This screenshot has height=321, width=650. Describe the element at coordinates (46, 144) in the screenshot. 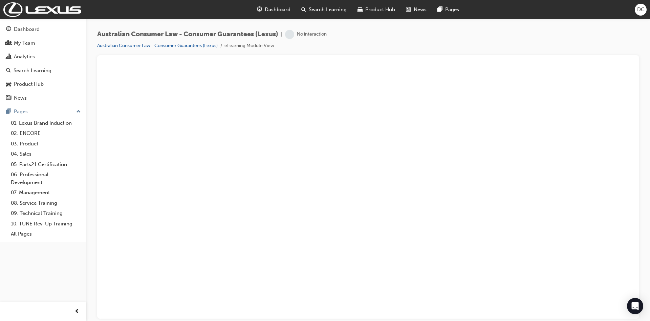

I see `a: 03. Product` at that location.